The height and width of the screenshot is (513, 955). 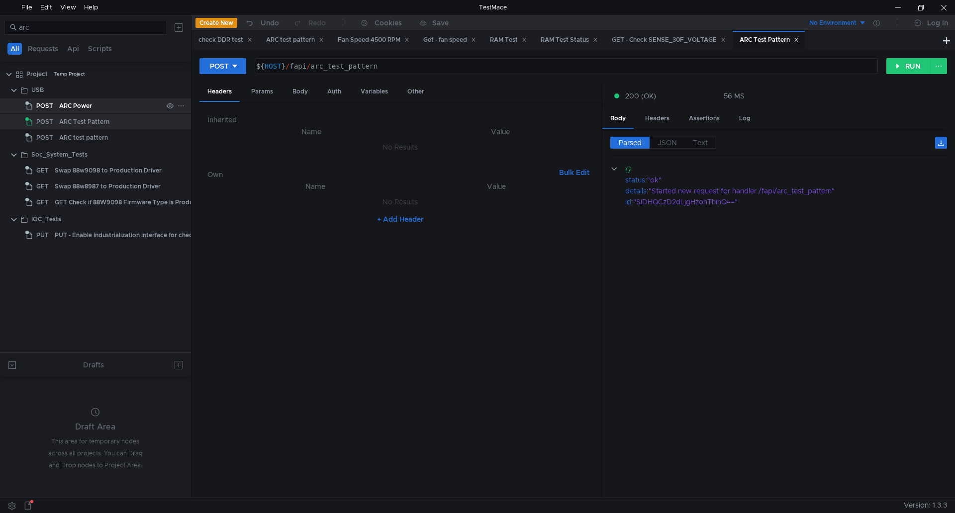 What do you see at coordinates (270, 23) in the screenshot?
I see `div: Undo` at bounding box center [270, 23].